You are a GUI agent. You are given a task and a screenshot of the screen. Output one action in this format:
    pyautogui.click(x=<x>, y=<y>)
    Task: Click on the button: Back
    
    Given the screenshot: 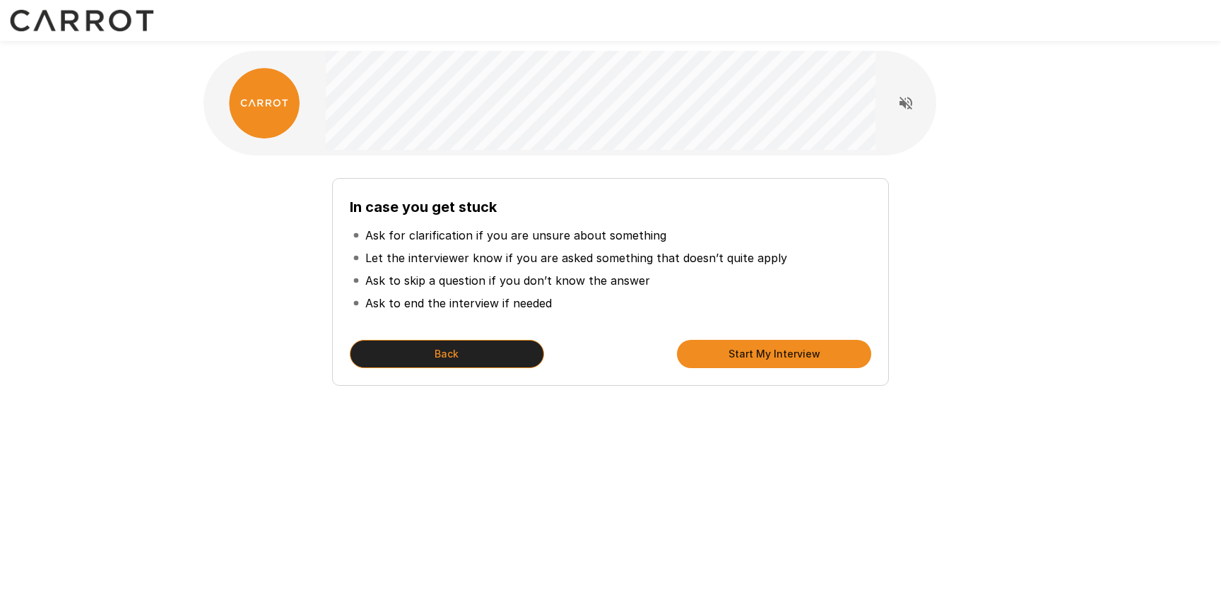 What is the action you would take?
    pyautogui.click(x=446, y=354)
    